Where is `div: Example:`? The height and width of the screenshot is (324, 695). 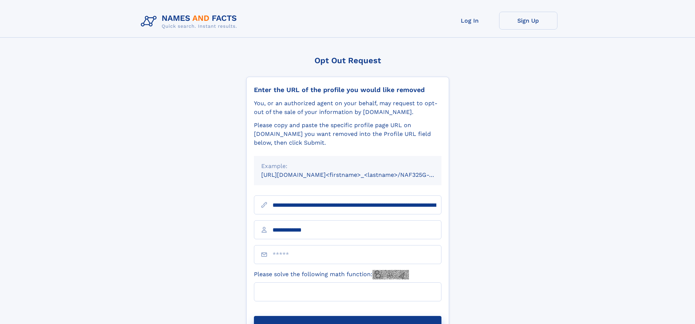
div: Example: is located at coordinates (348, 166).